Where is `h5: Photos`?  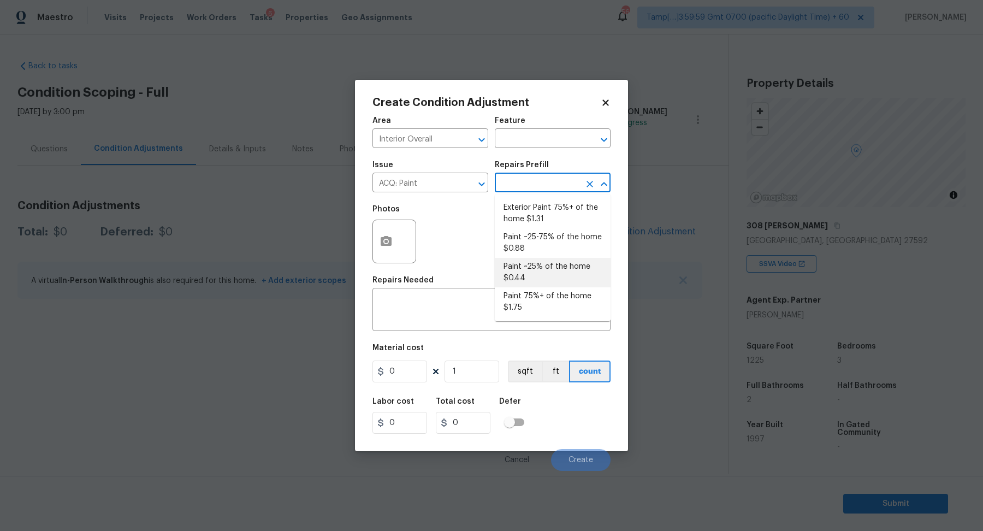 h5: Photos is located at coordinates (386, 209).